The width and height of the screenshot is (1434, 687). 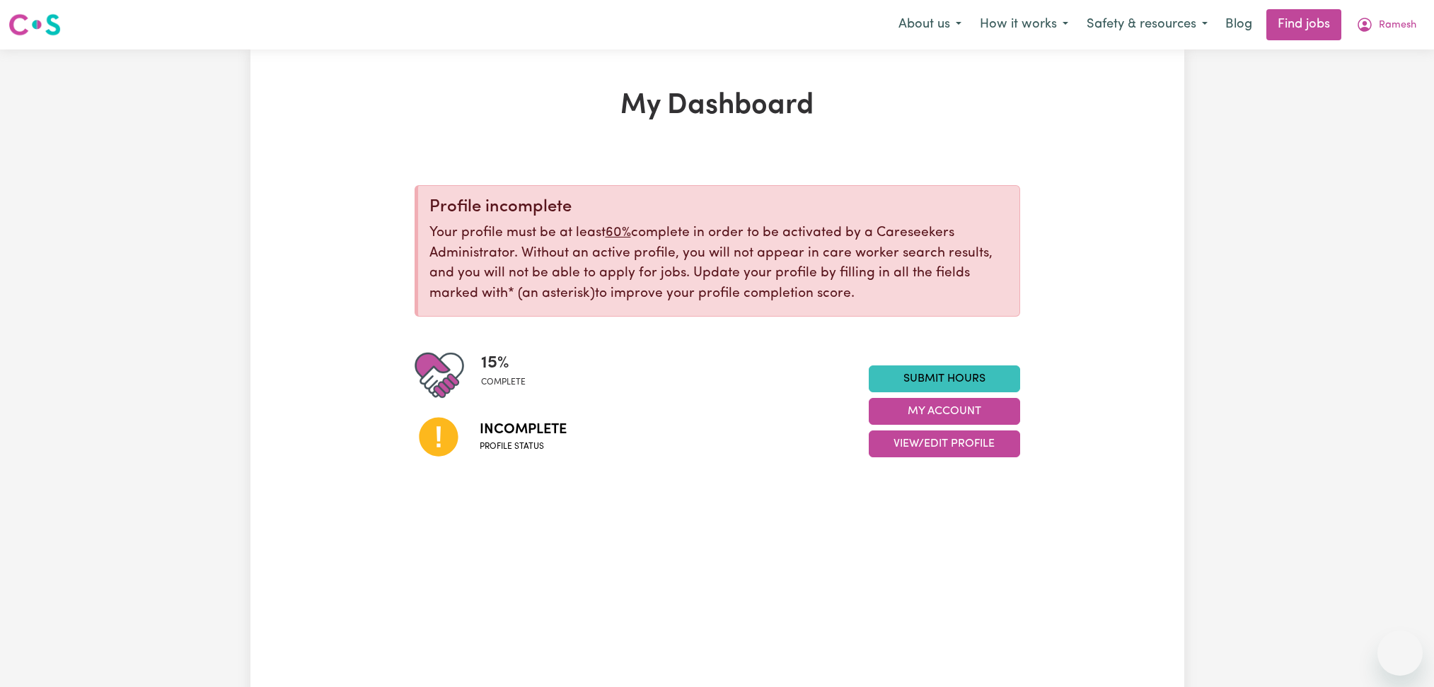 What do you see at coordinates (35, 25) in the screenshot?
I see `a: Careseekers logo` at bounding box center [35, 25].